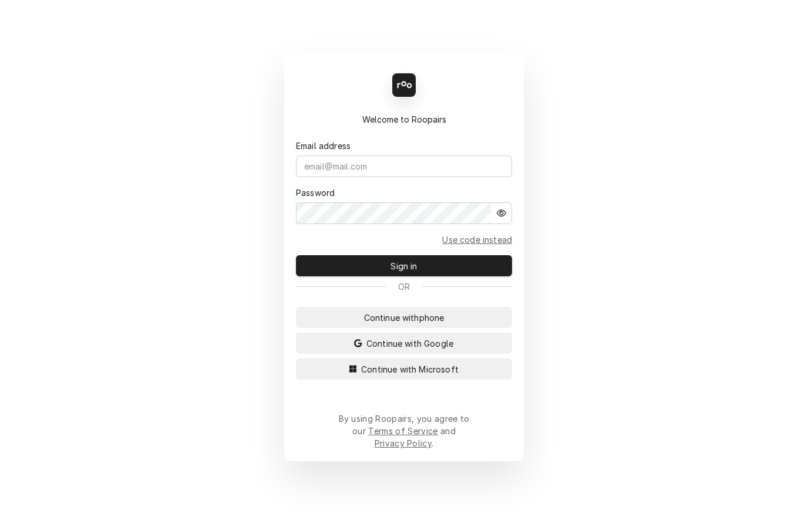 This screenshot has width=808, height=511. Describe the element at coordinates (477, 240) in the screenshot. I see `a: Go to Email and code form` at that location.